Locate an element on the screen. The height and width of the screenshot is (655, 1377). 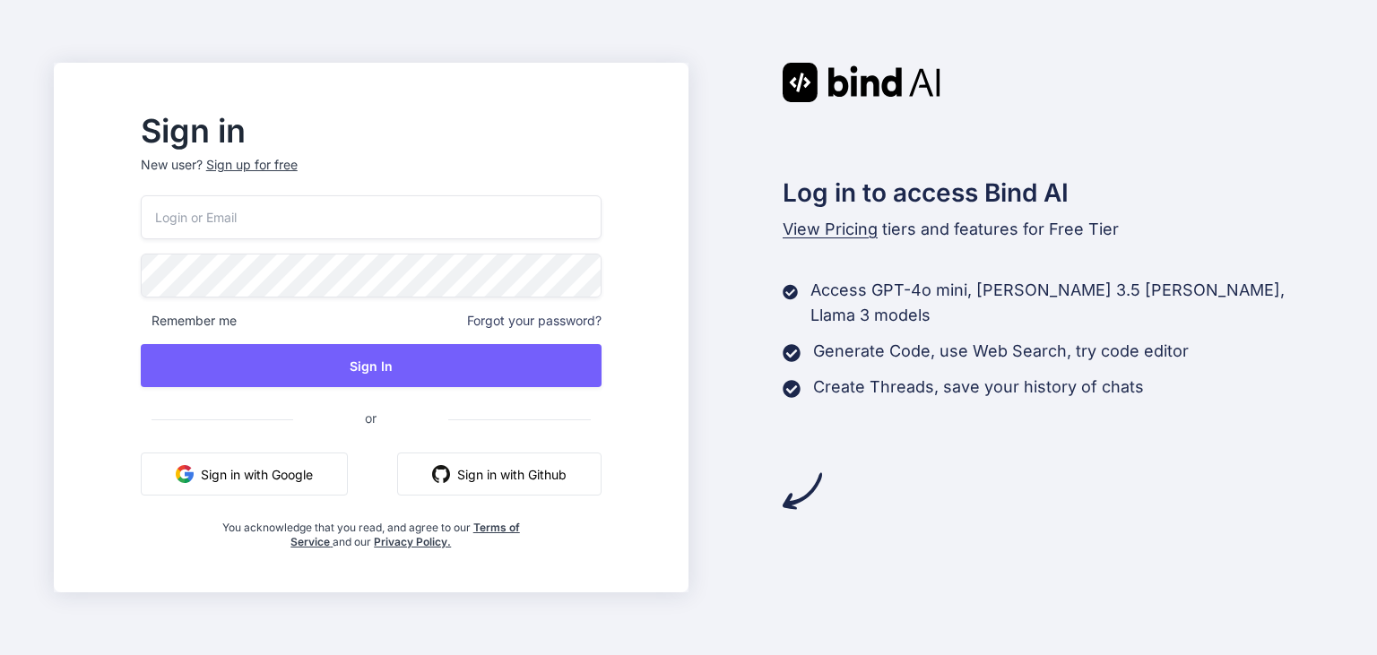
p: Create Threads, save your history of chats is located at coordinates (978, 387).